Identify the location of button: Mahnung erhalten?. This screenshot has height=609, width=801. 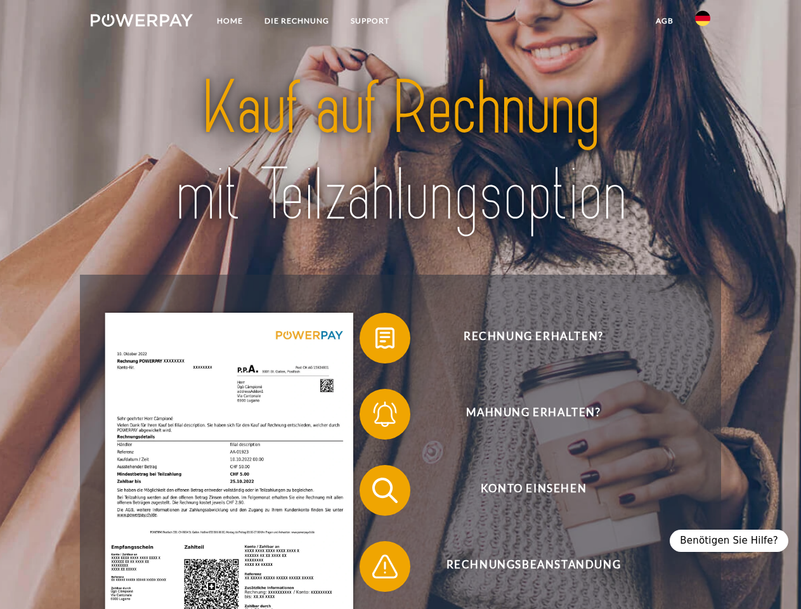
(525, 414).